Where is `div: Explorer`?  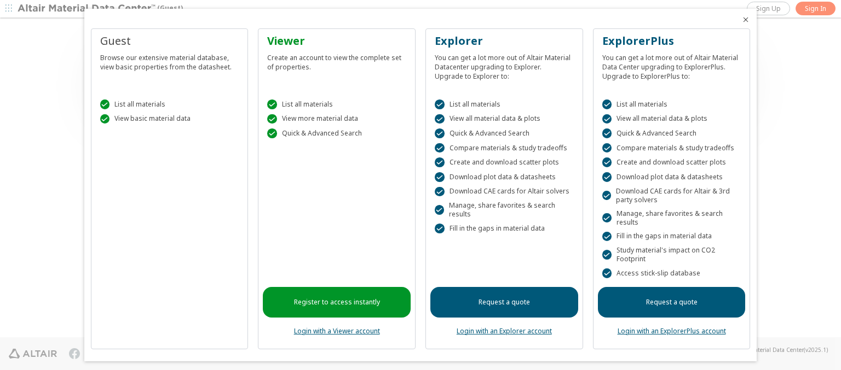
div: Explorer is located at coordinates (504, 41).